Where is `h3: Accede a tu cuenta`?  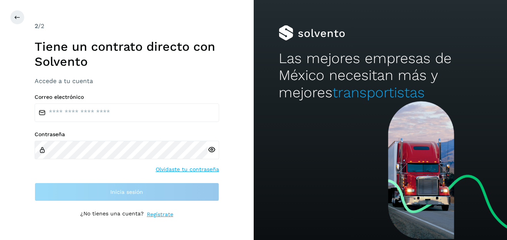
h3: Accede a tu cuenta is located at coordinates (127, 81).